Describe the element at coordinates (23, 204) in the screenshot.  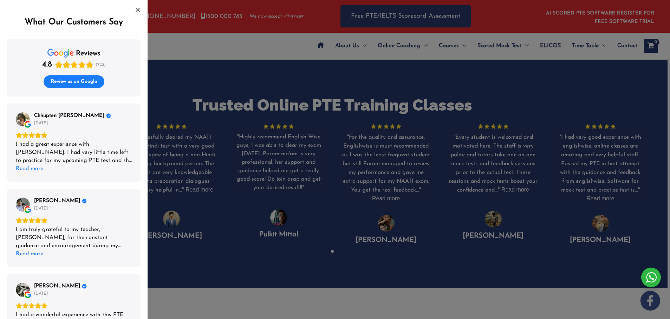
I see `img: neha shoor` at that location.